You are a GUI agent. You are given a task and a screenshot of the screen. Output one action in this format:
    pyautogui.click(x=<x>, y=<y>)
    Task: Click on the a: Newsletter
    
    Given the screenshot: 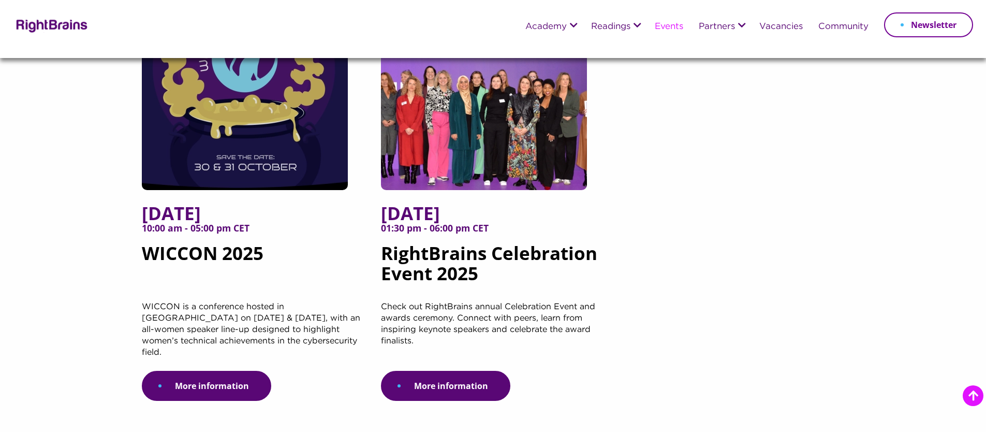 What is the action you would take?
    pyautogui.click(x=929, y=25)
    